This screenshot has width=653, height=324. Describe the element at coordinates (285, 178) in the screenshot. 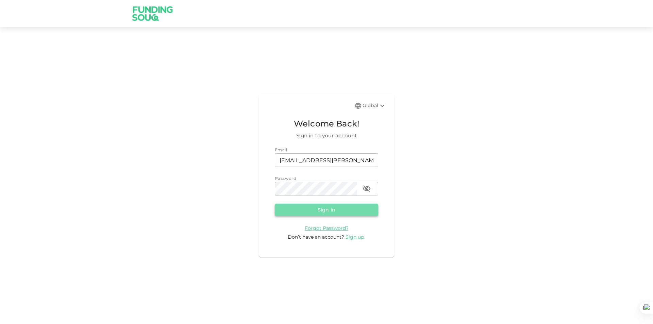

I see `span: Password` at that location.